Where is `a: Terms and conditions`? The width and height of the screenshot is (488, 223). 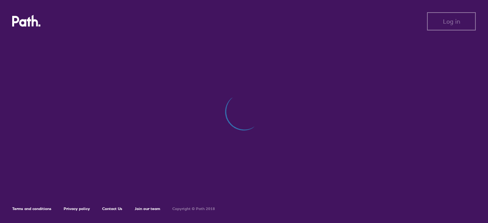
a: Terms and conditions is located at coordinates (32, 209).